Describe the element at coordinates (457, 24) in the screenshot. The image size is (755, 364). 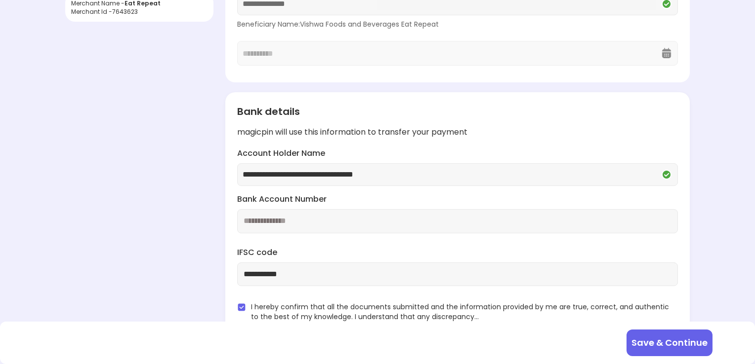
I see `div: Beneficiary Name: Vishwa Foods and Beverages Eat Repeat` at that location.